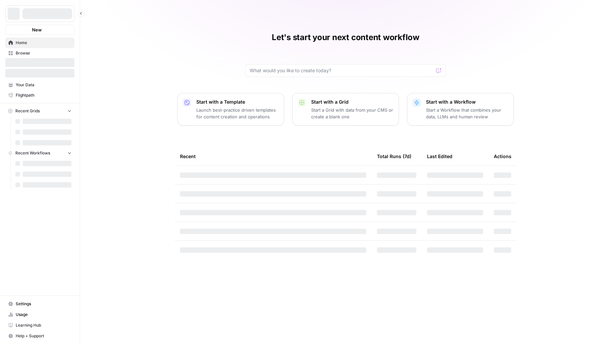  What do you see at coordinates (40, 43) in the screenshot?
I see `a: Home` at bounding box center [40, 43].